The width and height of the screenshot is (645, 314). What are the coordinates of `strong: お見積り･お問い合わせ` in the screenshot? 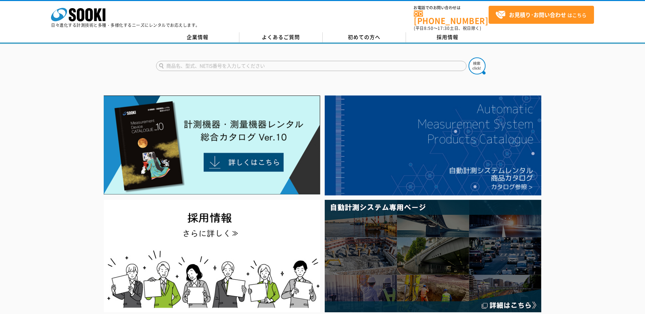 It's located at (537, 15).